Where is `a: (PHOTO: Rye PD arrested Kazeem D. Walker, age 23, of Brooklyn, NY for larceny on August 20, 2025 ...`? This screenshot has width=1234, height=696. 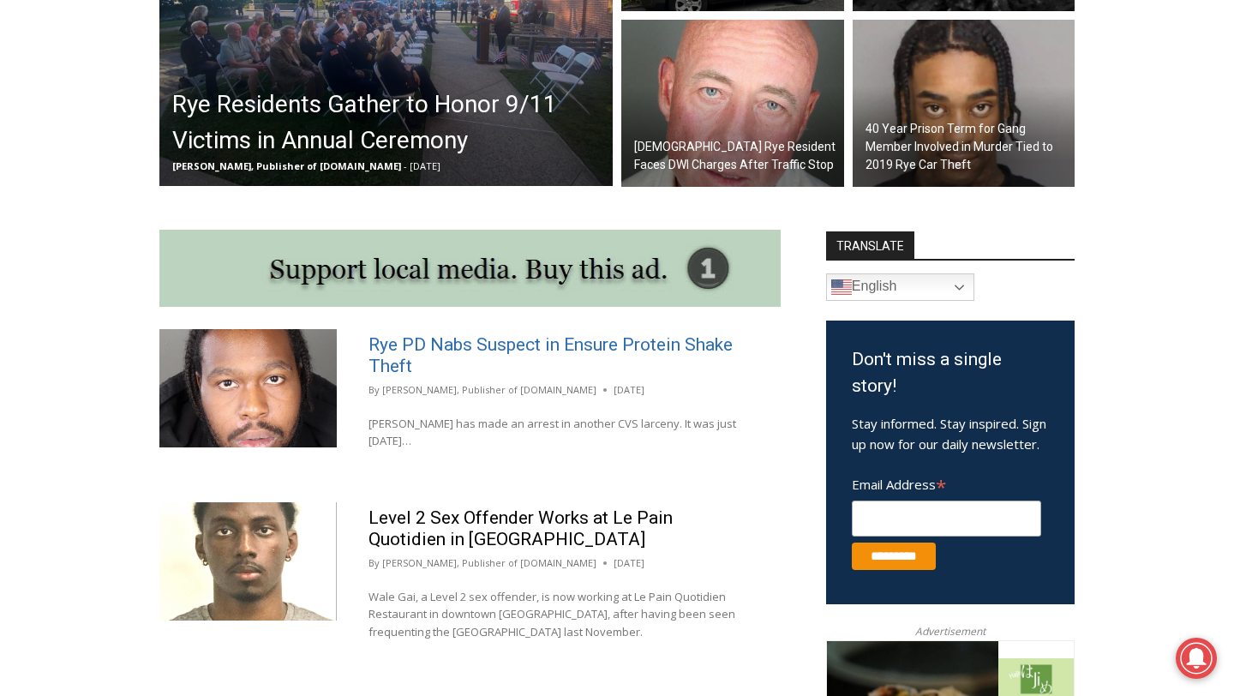 a: (PHOTO: Rye PD arrested Kazeem D. Walker, age 23, of Brooklyn, NY for larceny on August 20, 2025 ... is located at coordinates (248, 388).